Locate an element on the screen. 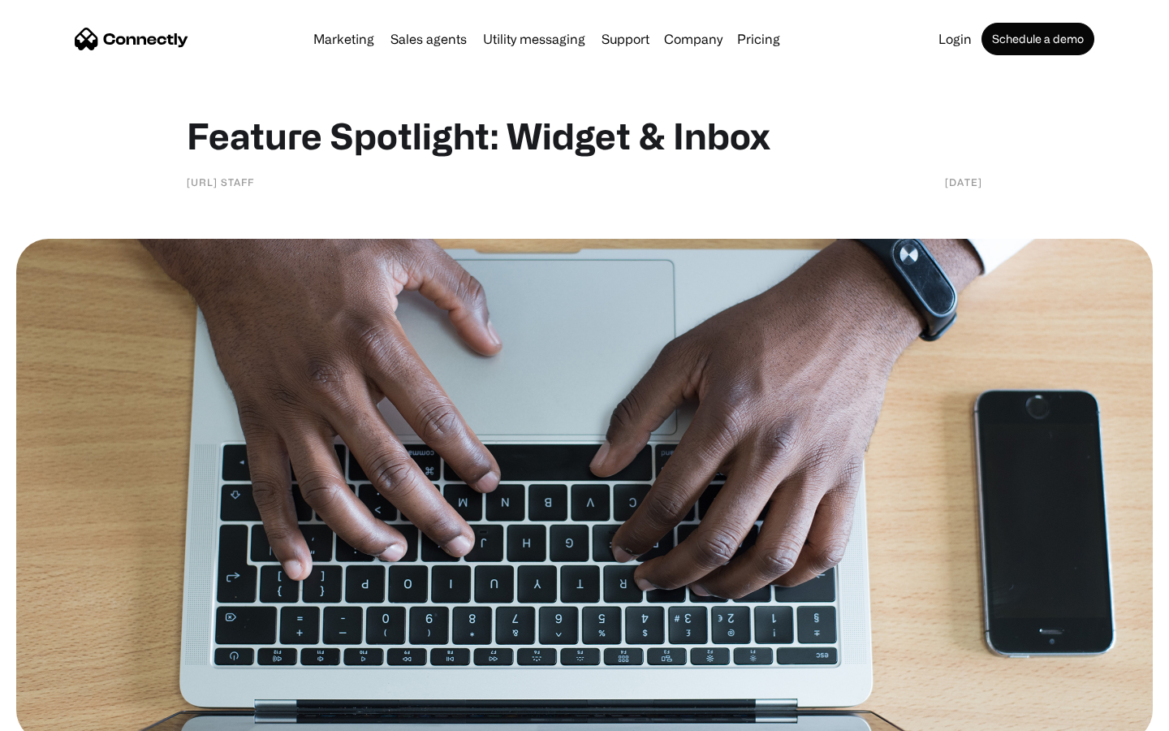 This screenshot has height=731, width=1169. ul: Language list is located at coordinates (65, 714).